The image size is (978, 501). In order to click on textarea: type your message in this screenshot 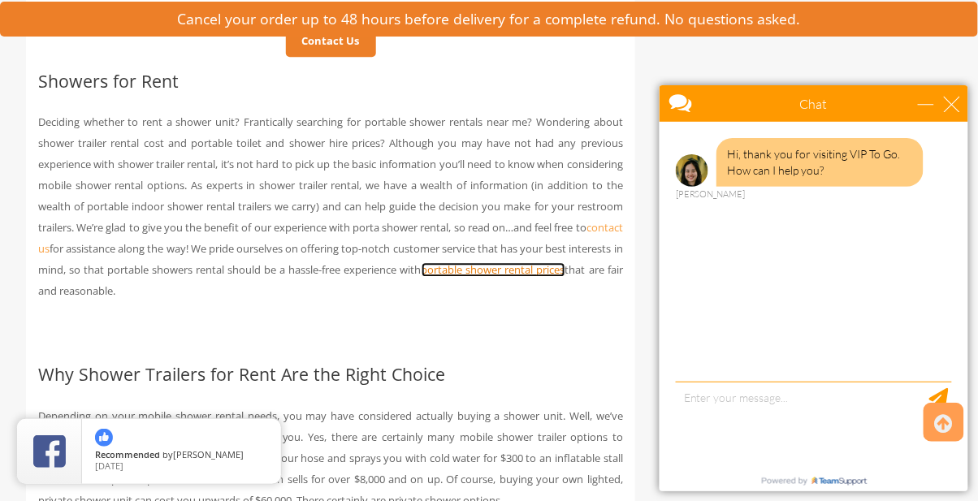, I will do `click(164, 348)`.